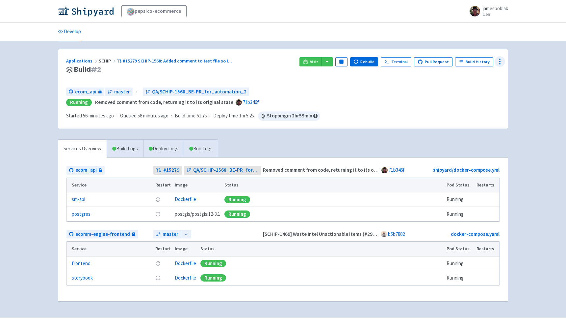 This screenshot has width=566, height=321. Describe the element at coordinates (88, 69) in the screenshot. I see `span: Build` at that location.